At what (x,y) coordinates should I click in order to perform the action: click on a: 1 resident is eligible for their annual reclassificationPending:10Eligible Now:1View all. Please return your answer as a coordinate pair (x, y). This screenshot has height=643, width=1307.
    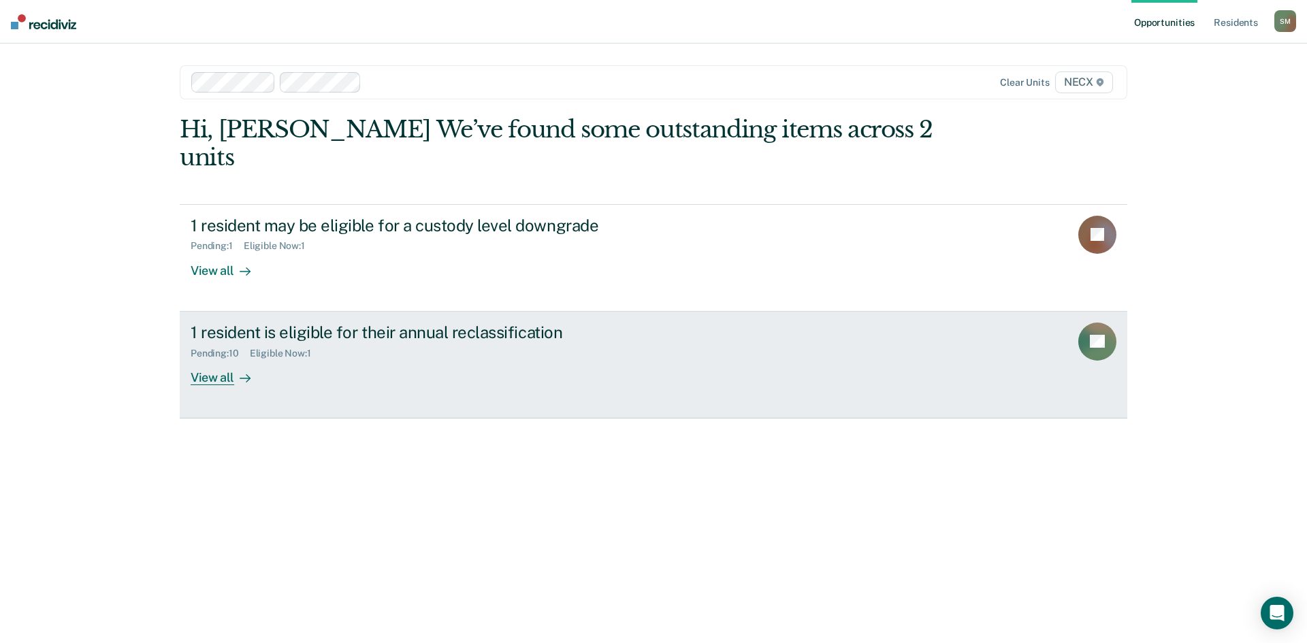
    Looking at the image, I should click on (653, 365).